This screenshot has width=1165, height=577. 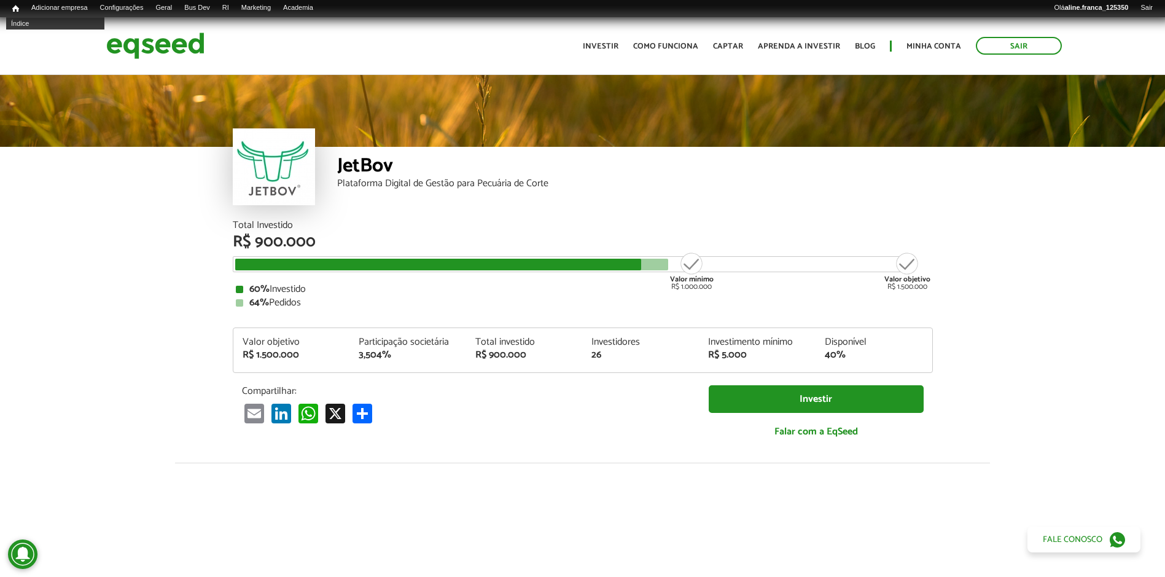 What do you see at coordinates (757, 355) in the screenshot?
I see `div: R$ 5.000` at bounding box center [757, 355].